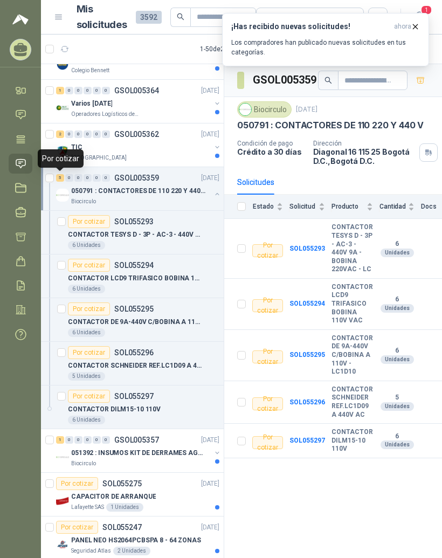 This screenshot has width=442, height=558. Describe the element at coordinates (235, 49) in the screenshot. I see `div: 1 - 50 de 2910` at that location.